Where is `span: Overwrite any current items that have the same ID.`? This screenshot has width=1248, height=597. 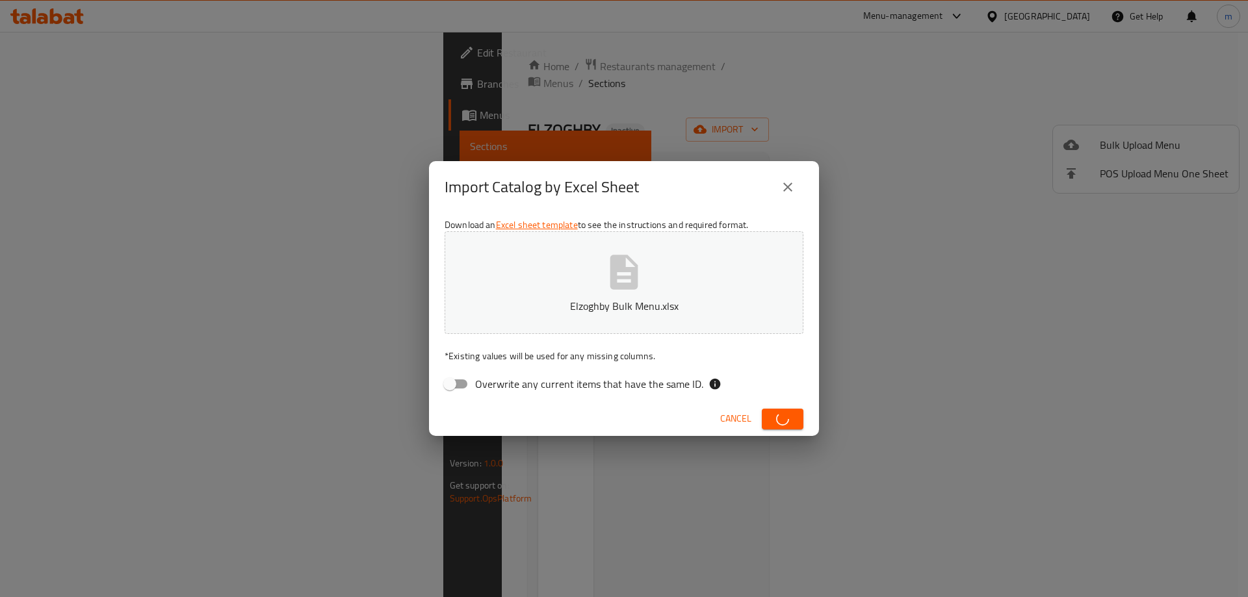 span: Overwrite any current items that have the same ID. is located at coordinates (589, 384).